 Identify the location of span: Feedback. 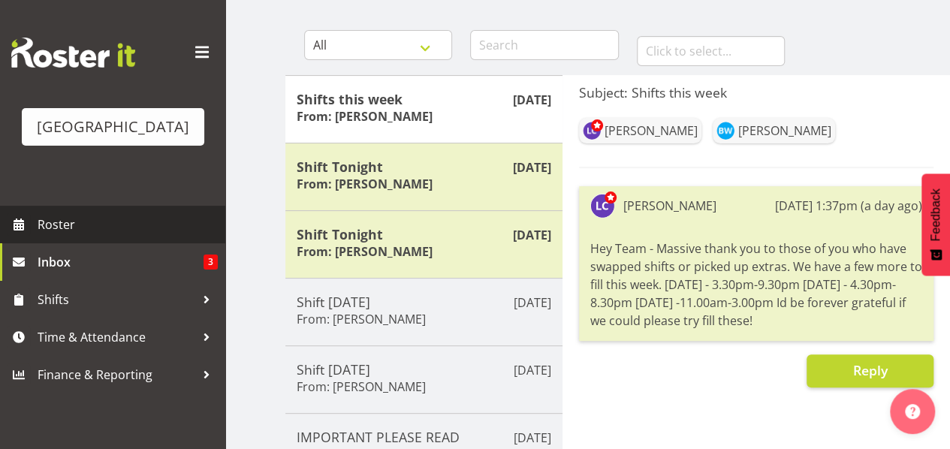
(936, 215).